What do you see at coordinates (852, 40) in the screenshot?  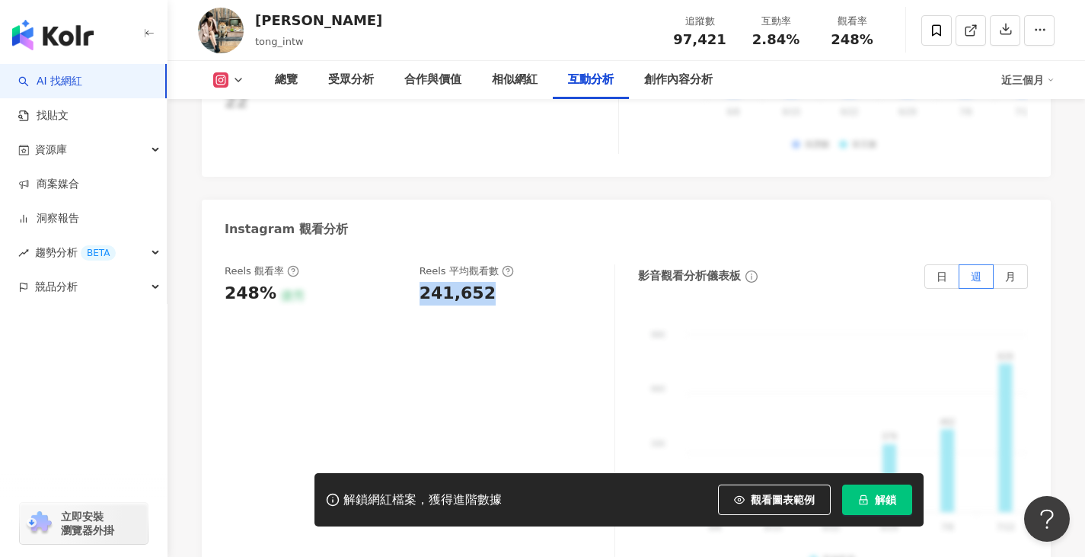 I see `span: 248%` at bounding box center [852, 40].